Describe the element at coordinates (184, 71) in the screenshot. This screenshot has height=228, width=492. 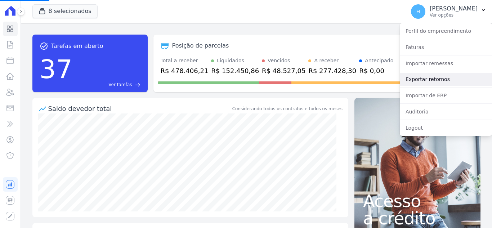
I see `div: R$ 478.406,21` at that location.